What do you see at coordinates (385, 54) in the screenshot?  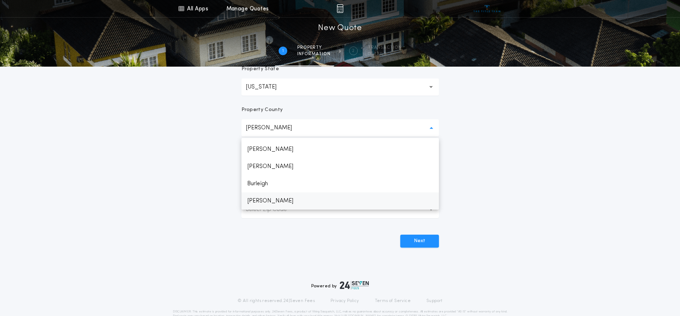 I see `span: details` at bounding box center [385, 54].